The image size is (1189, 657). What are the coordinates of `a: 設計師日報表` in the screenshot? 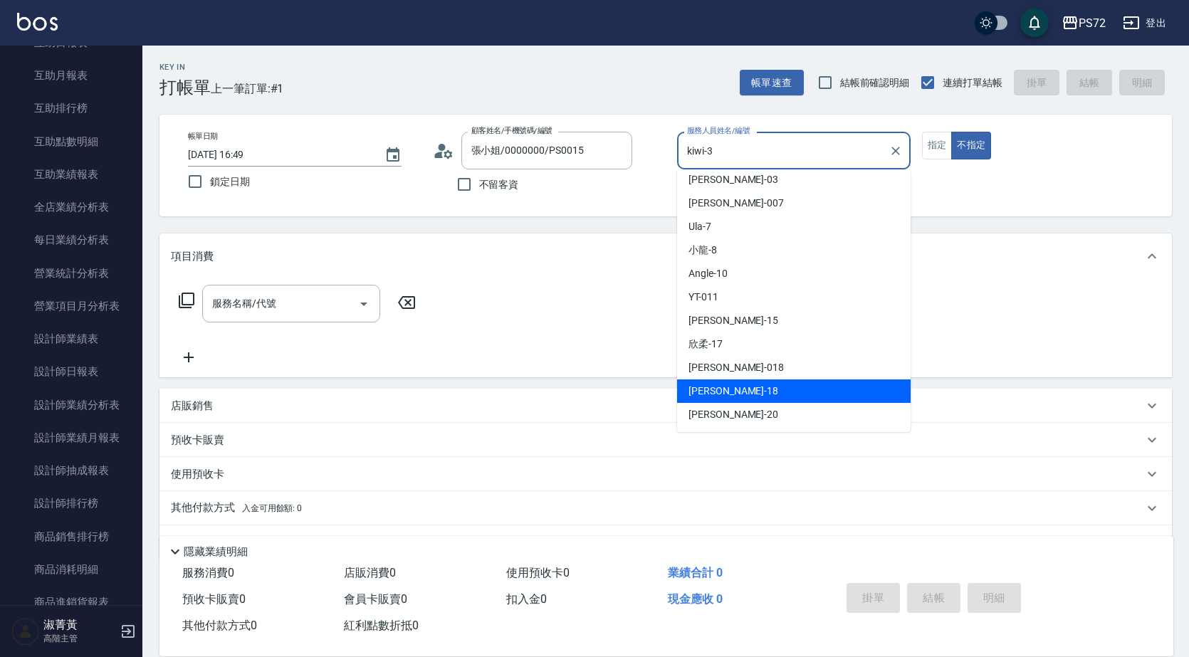 It's located at (71, 372).